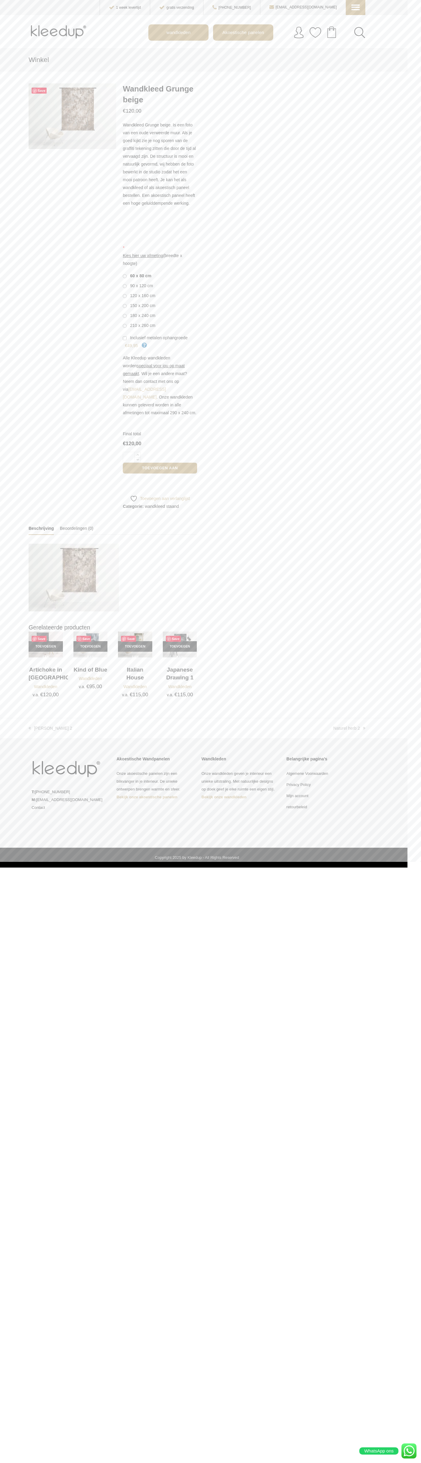  What do you see at coordinates (160, 164) in the screenshot?
I see `p: Wandkleed Grunge beige. Is een foto van een oude verweerde muur. Als je goed kijkt zie je nog spo...` at bounding box center [160, 164].